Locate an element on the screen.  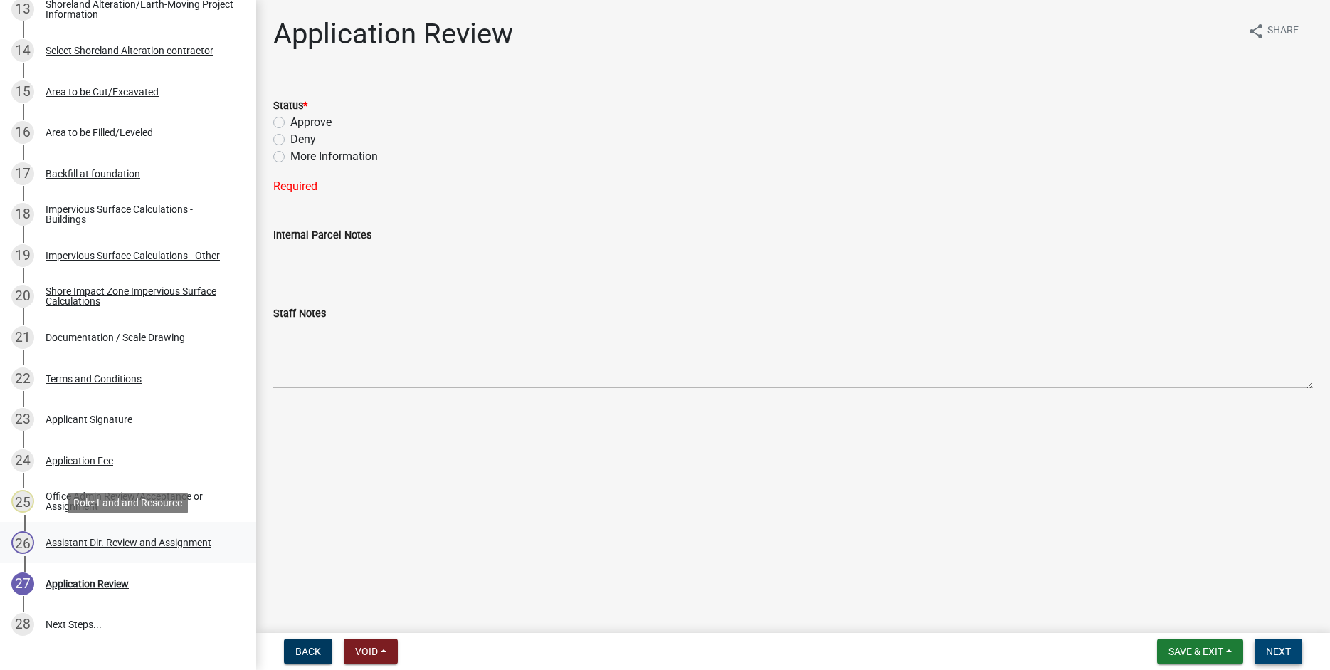
div: Documentation / Scale Drawing is located at coordinates (115, 337).